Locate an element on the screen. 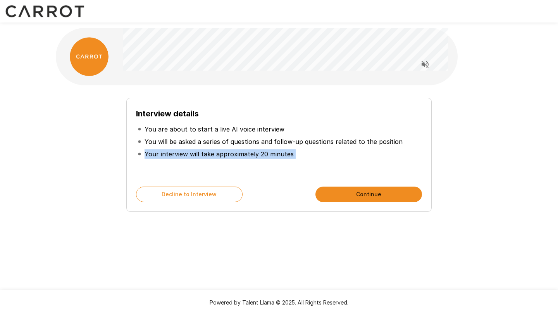  img: carrot_logo.png is located at coordinates (89, 57).